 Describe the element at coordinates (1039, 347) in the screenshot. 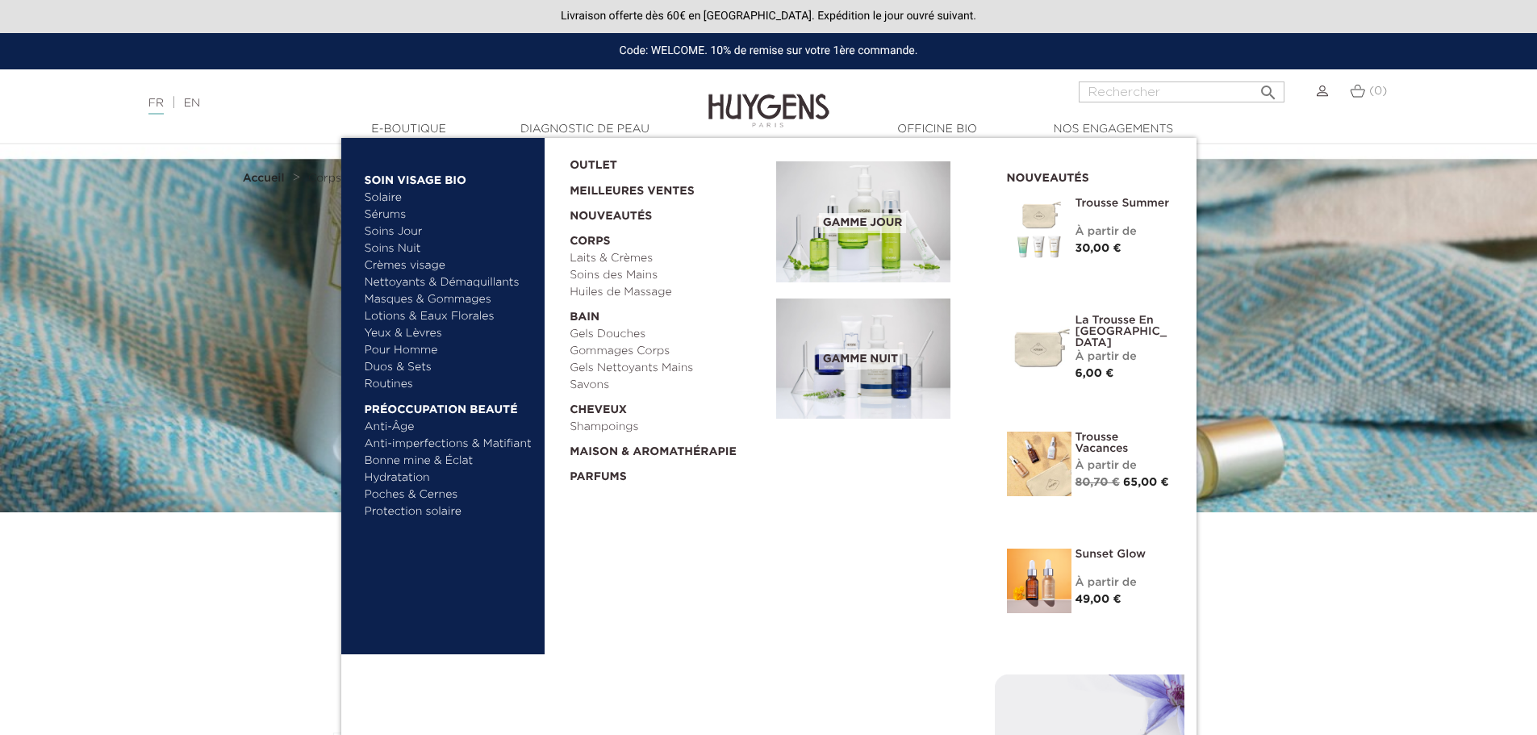

I see `img: La Trousse en Coton` at that location.